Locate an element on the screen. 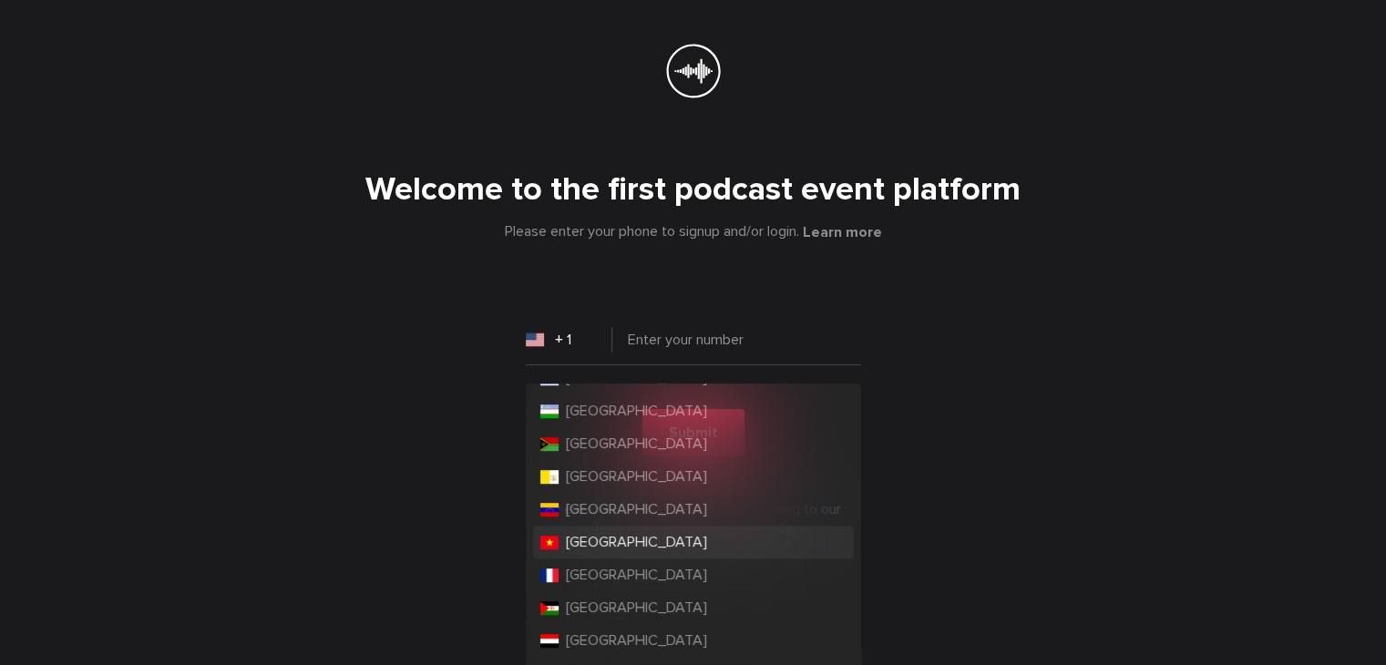 This screenshot has width=1386, height=665. img: YE is located at coordinates (549, 641).